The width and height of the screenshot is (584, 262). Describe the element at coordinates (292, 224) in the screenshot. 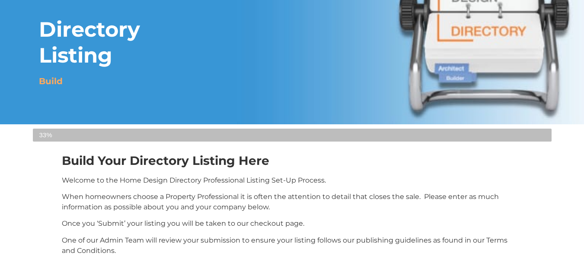

I see `p: Once you ‘Submit’ your listing you will be taken to our checkout page.` at that location.